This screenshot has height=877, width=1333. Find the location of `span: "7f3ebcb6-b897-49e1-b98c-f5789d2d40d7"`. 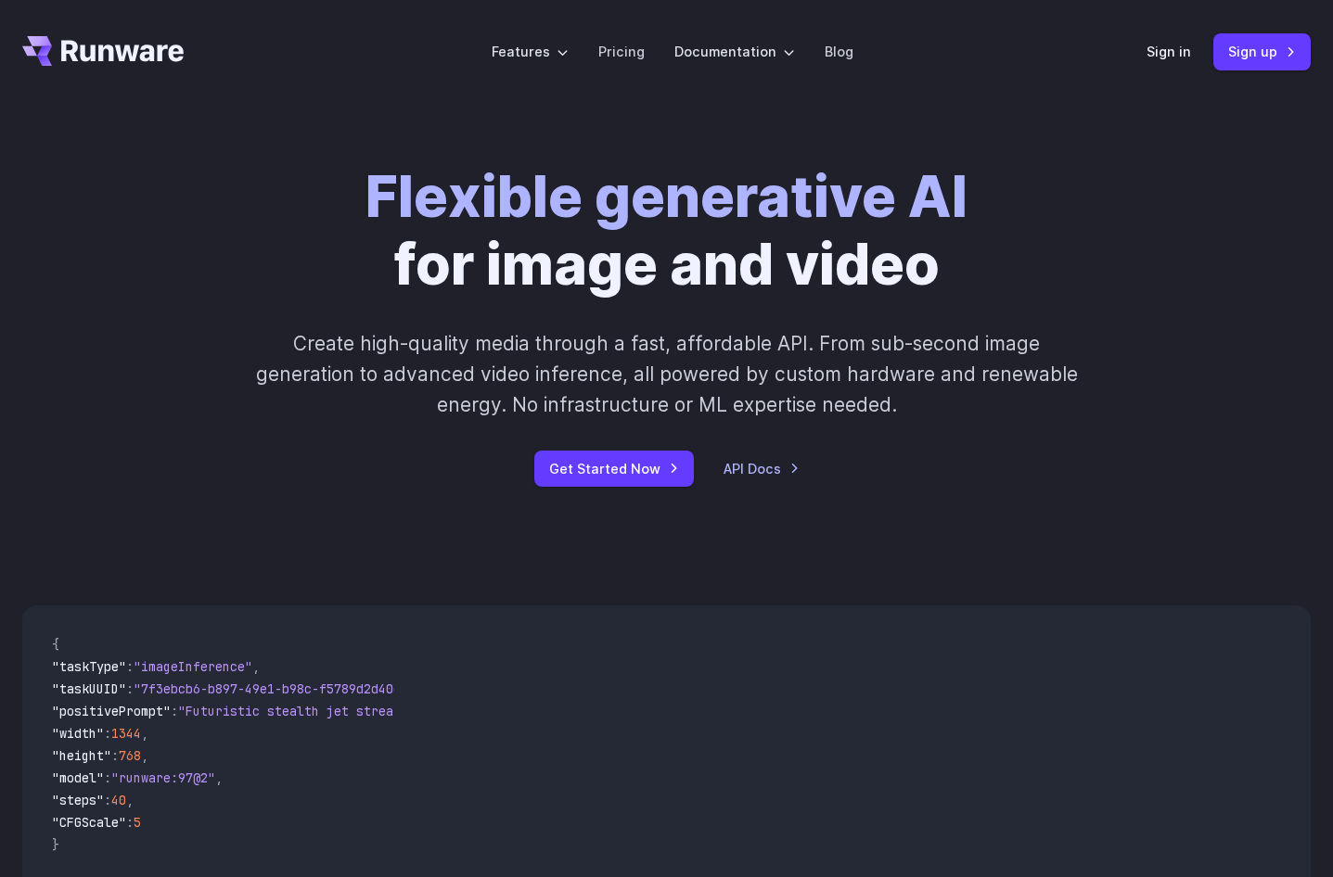

span: "7f3ebcb6-b897-49e1-b98c-f5789d2d40d7" is located at coordinates (275, 689).